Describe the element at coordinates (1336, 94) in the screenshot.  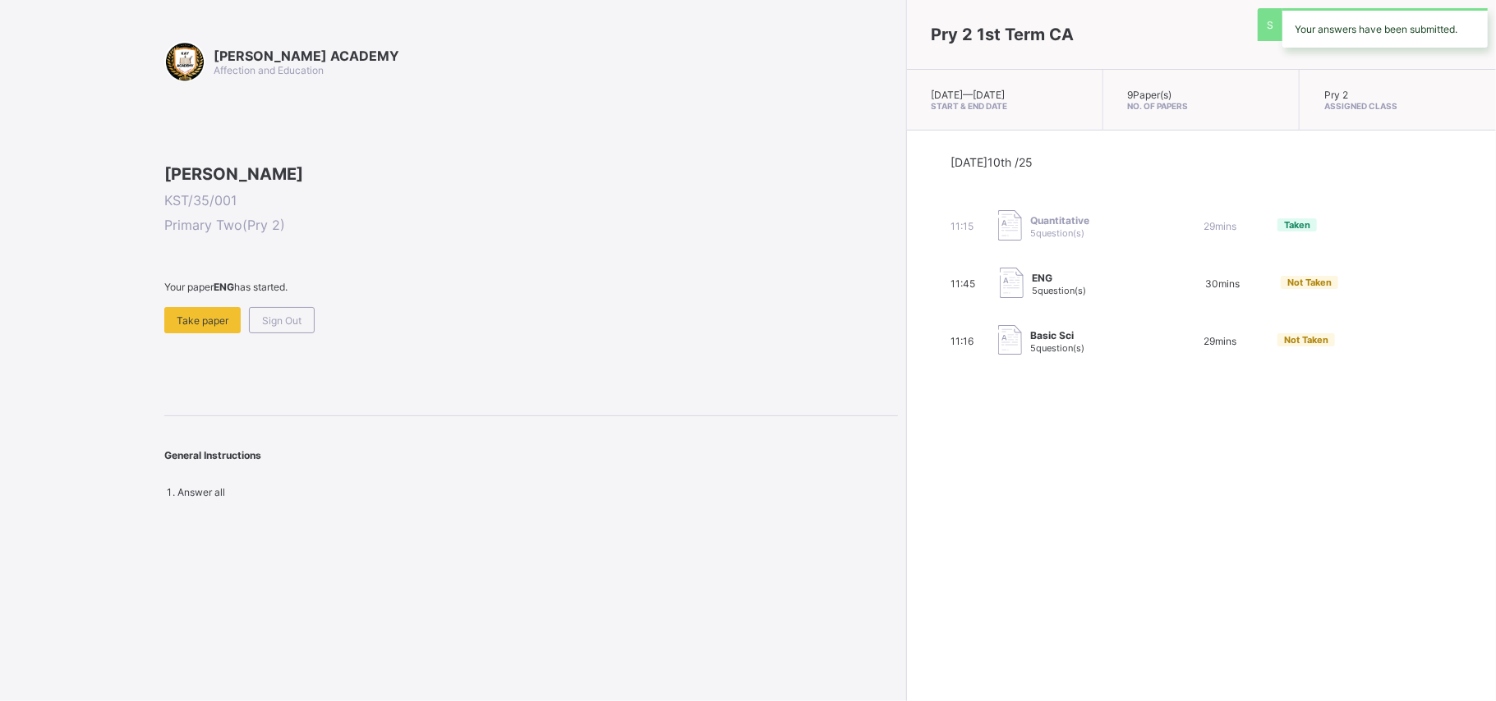
I see `span: Pry 2` at that location.